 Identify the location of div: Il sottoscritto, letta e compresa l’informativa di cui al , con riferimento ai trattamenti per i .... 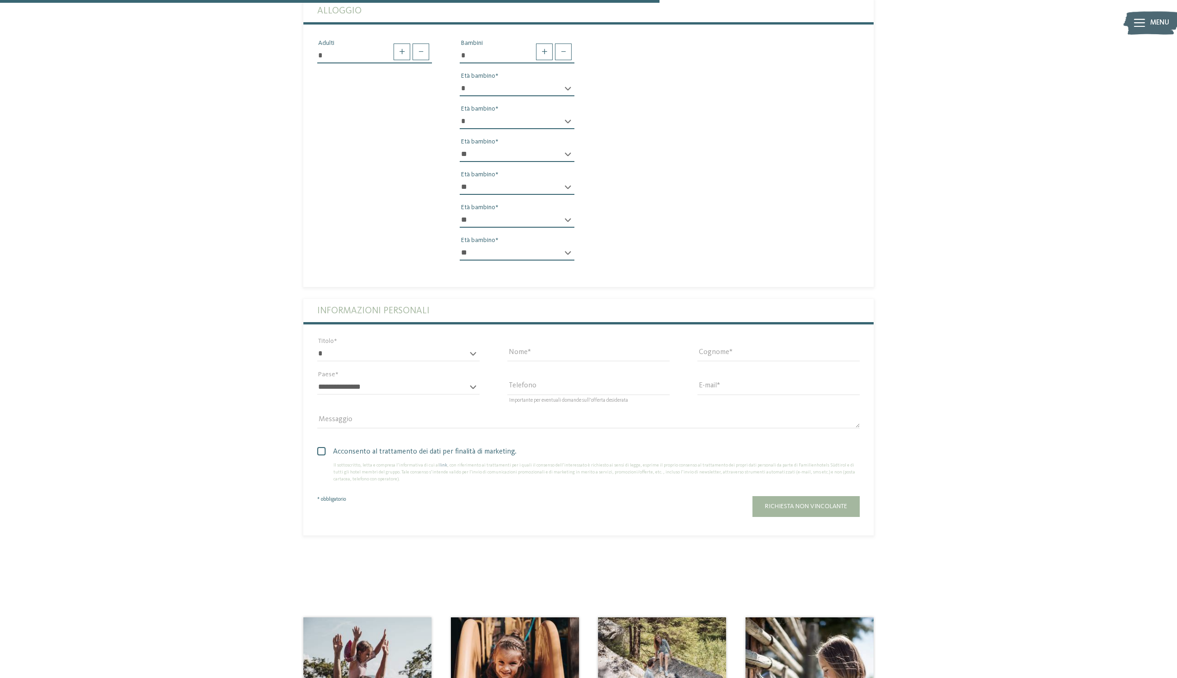
(588, 472).